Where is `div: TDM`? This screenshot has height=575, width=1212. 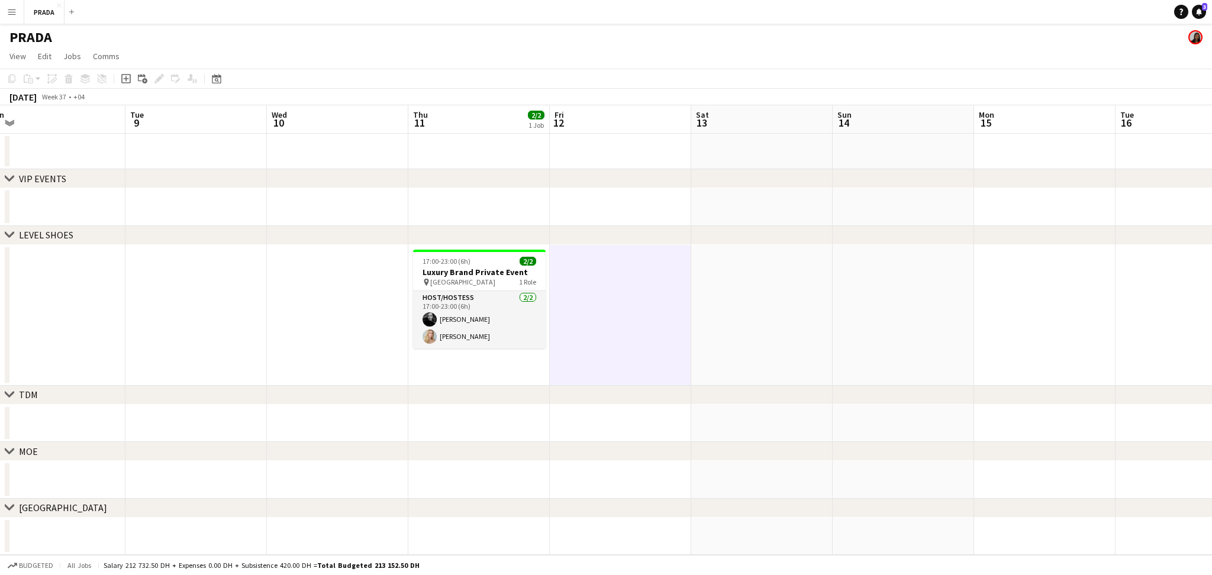 div: TDM is located at coordinates (28, 395).